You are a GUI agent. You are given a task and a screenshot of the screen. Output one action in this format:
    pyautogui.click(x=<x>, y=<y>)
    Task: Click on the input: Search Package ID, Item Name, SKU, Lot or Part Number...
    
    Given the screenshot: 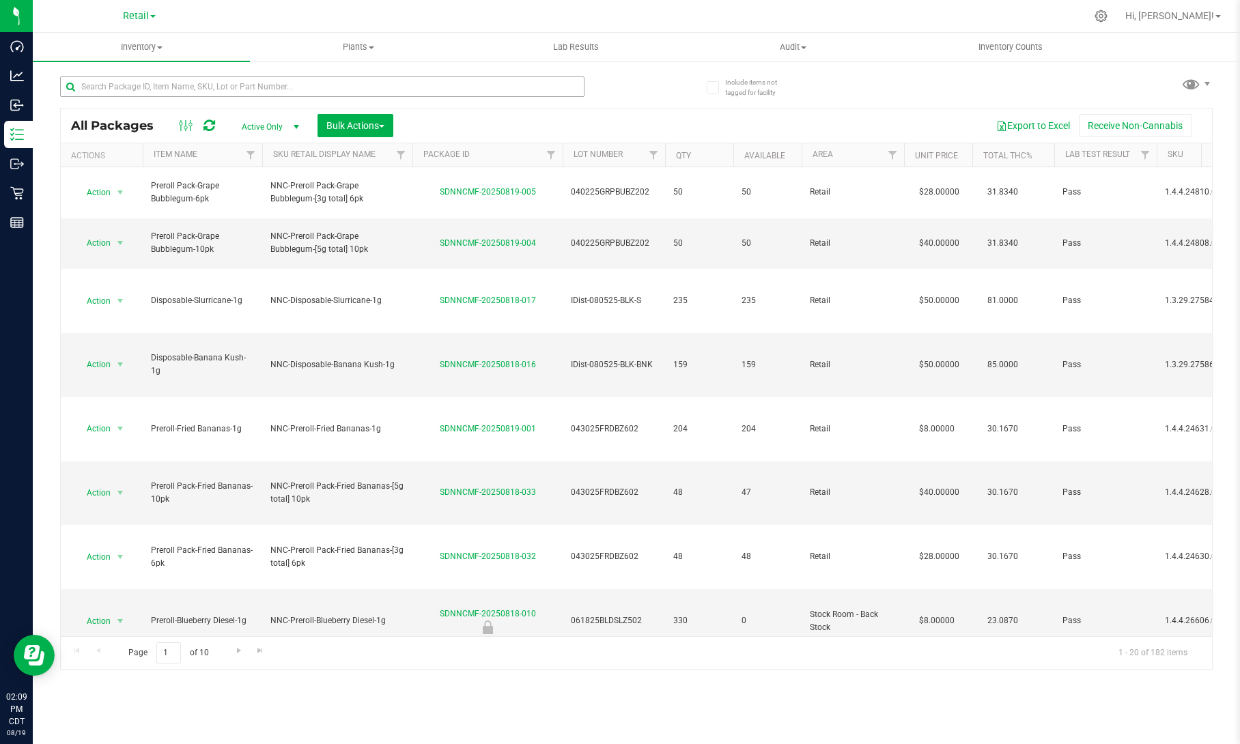 What is the action you would take?
    pyautogui.click(x=322, y=87)
    